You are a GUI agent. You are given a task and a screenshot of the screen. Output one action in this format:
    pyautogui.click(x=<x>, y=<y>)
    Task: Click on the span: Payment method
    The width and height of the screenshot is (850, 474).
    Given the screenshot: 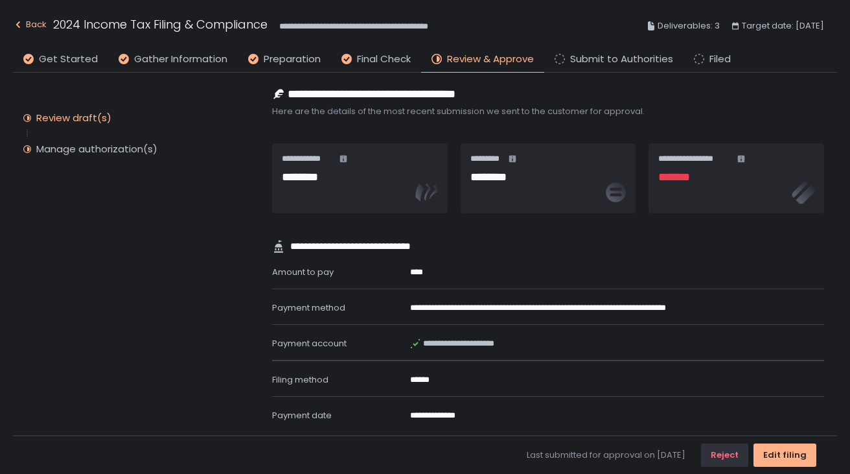 What is the action you would take?
    pyautogui.click(x=308, y=307)
    